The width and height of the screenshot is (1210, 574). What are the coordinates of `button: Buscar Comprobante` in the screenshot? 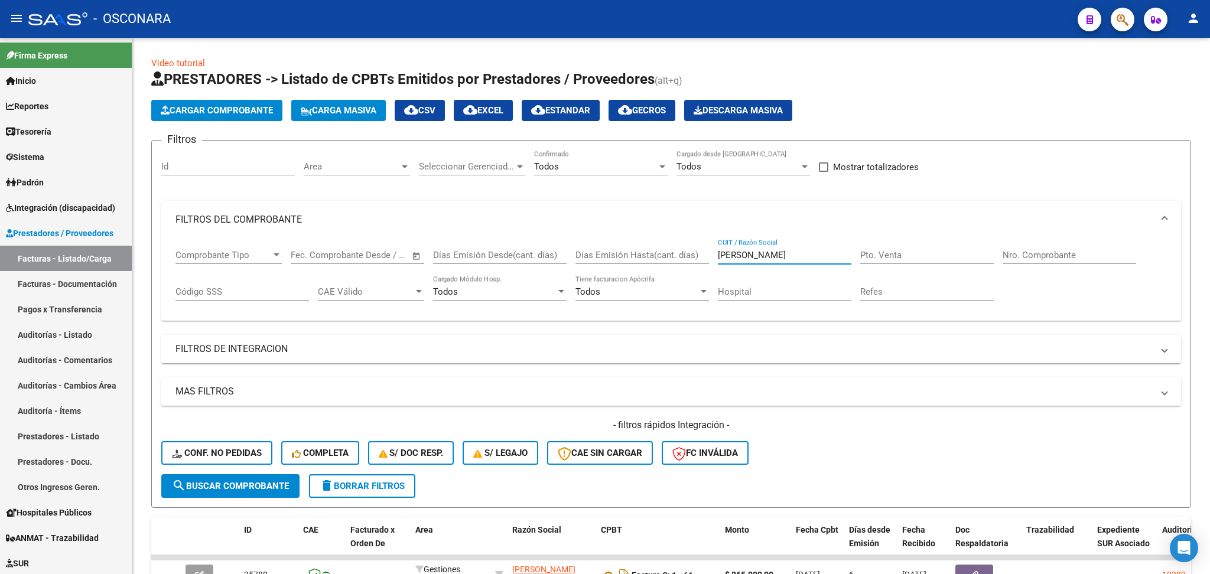 It's located at (230, 486).